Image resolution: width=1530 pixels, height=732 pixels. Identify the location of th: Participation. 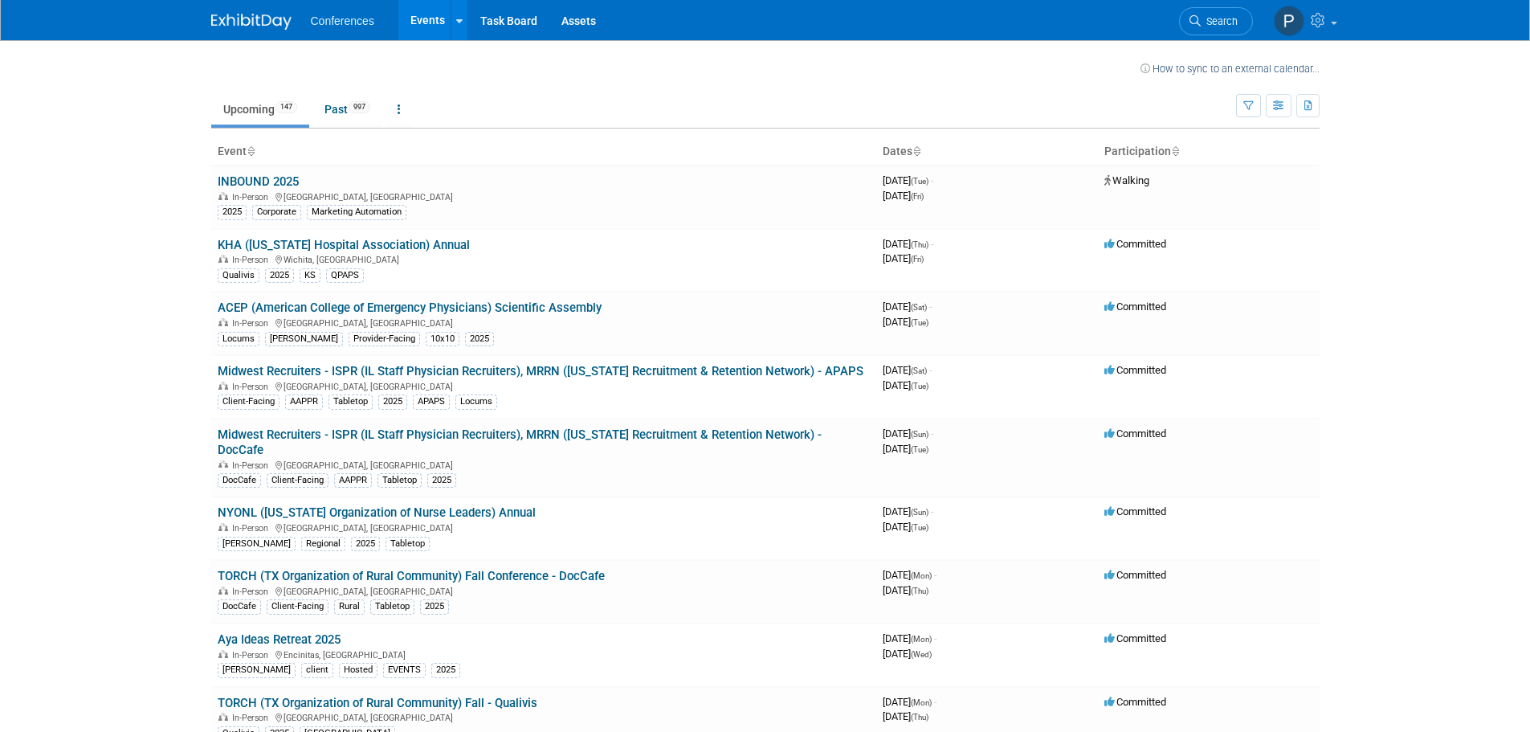
(1209, 152).